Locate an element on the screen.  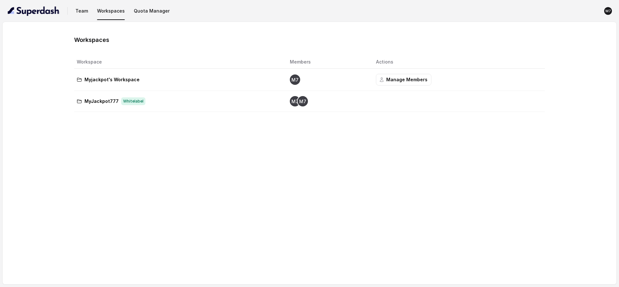
th: Members is located at coordinates (327, 62).